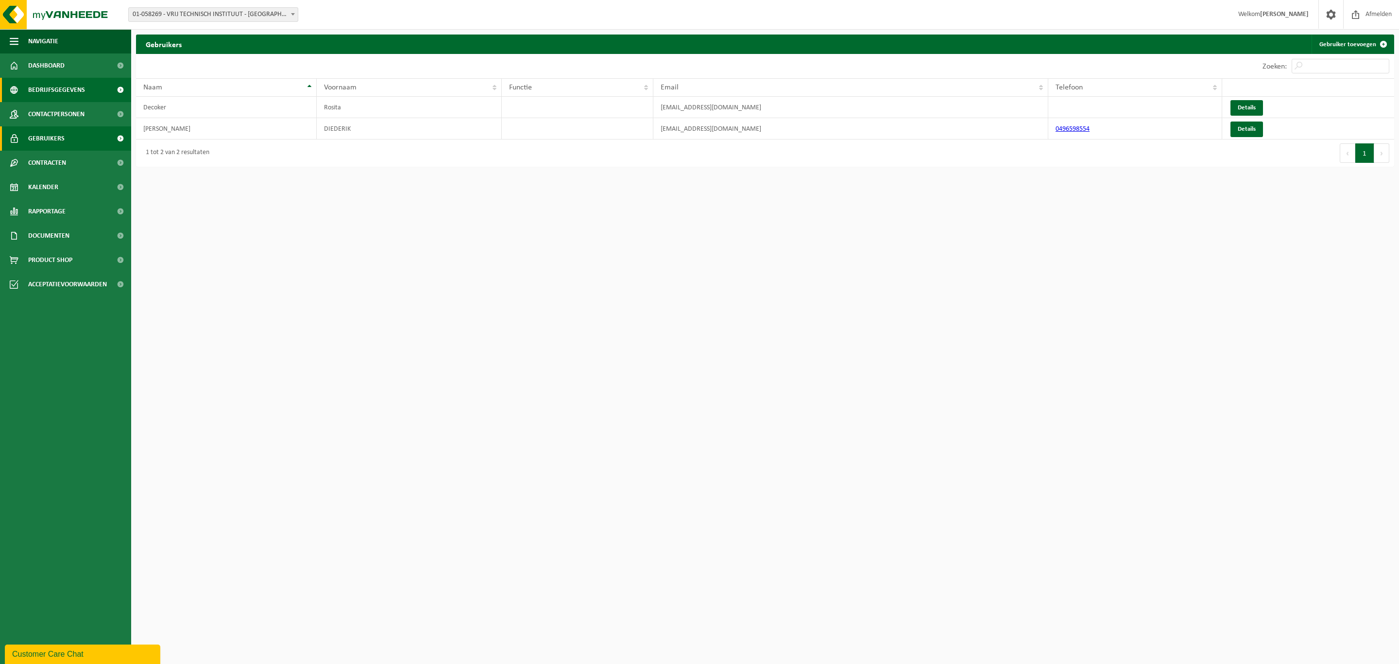 This screenshot has height=664, width=1399. I want to click on div: Customer Care Chat, so click(78, 12).